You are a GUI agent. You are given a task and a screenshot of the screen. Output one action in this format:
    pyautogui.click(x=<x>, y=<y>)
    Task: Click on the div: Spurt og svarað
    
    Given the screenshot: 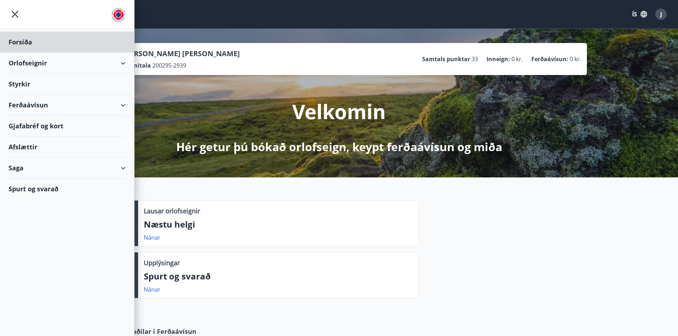 What is the action you would take?
    pyautogui.click(x=67, y=189)
    